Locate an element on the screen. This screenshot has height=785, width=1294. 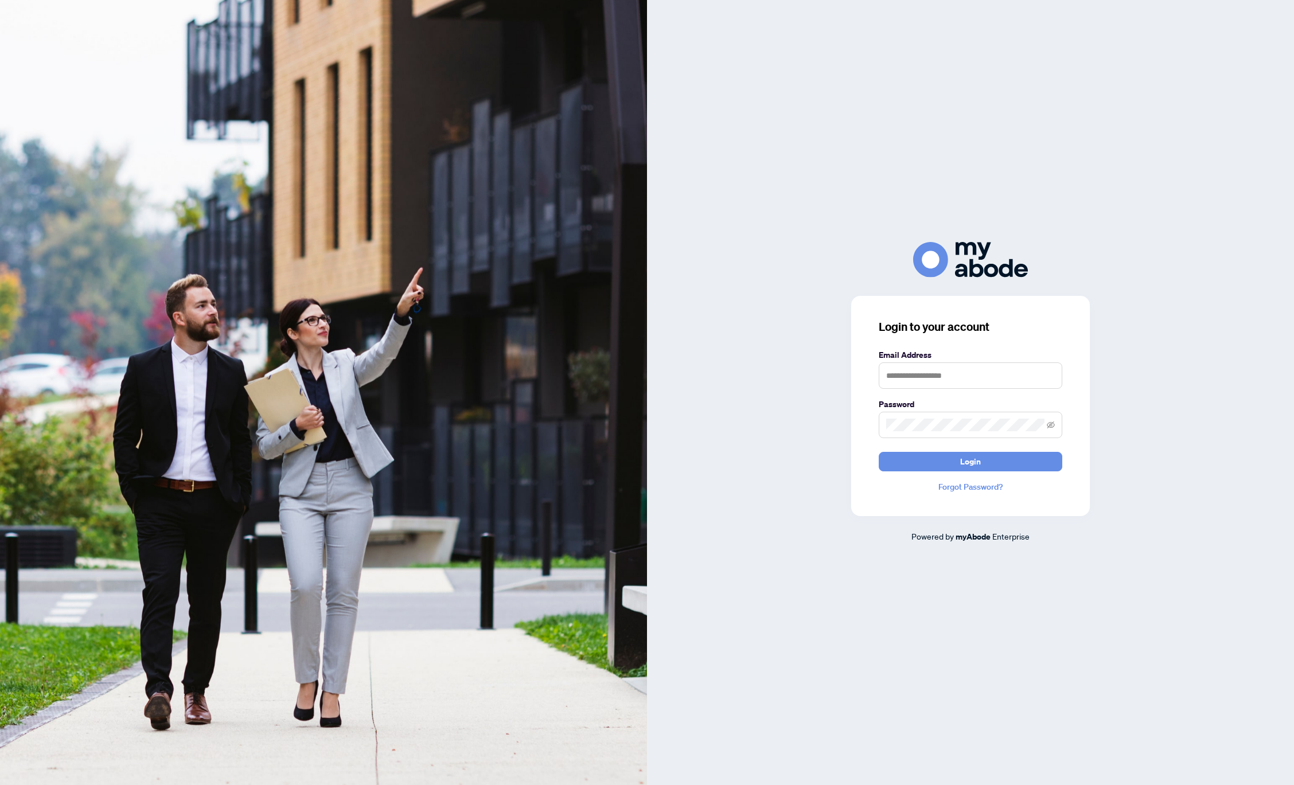
span: Powered by is located at coordinates (933, 536).